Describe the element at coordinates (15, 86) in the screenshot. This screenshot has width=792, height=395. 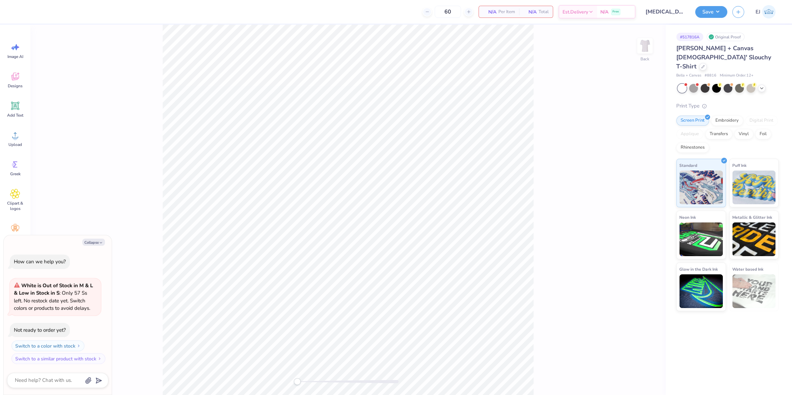
I see `span: Designs` at that location.